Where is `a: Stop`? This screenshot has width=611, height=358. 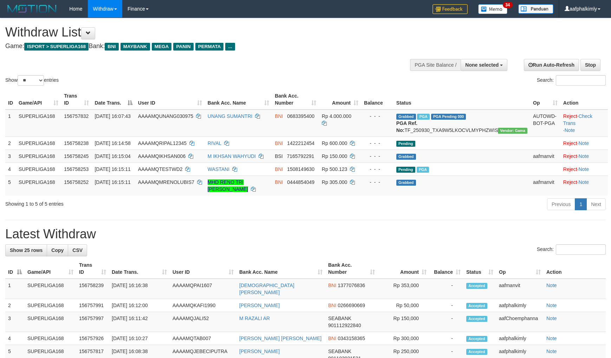
a: Stop is located at coordinates (590, 65).